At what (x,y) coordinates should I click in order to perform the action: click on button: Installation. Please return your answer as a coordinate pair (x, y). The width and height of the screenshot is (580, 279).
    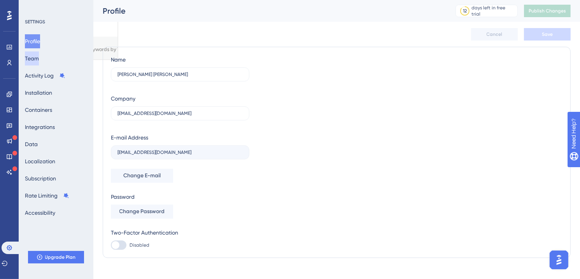
    Looking at the image, I should click on (39, 93).